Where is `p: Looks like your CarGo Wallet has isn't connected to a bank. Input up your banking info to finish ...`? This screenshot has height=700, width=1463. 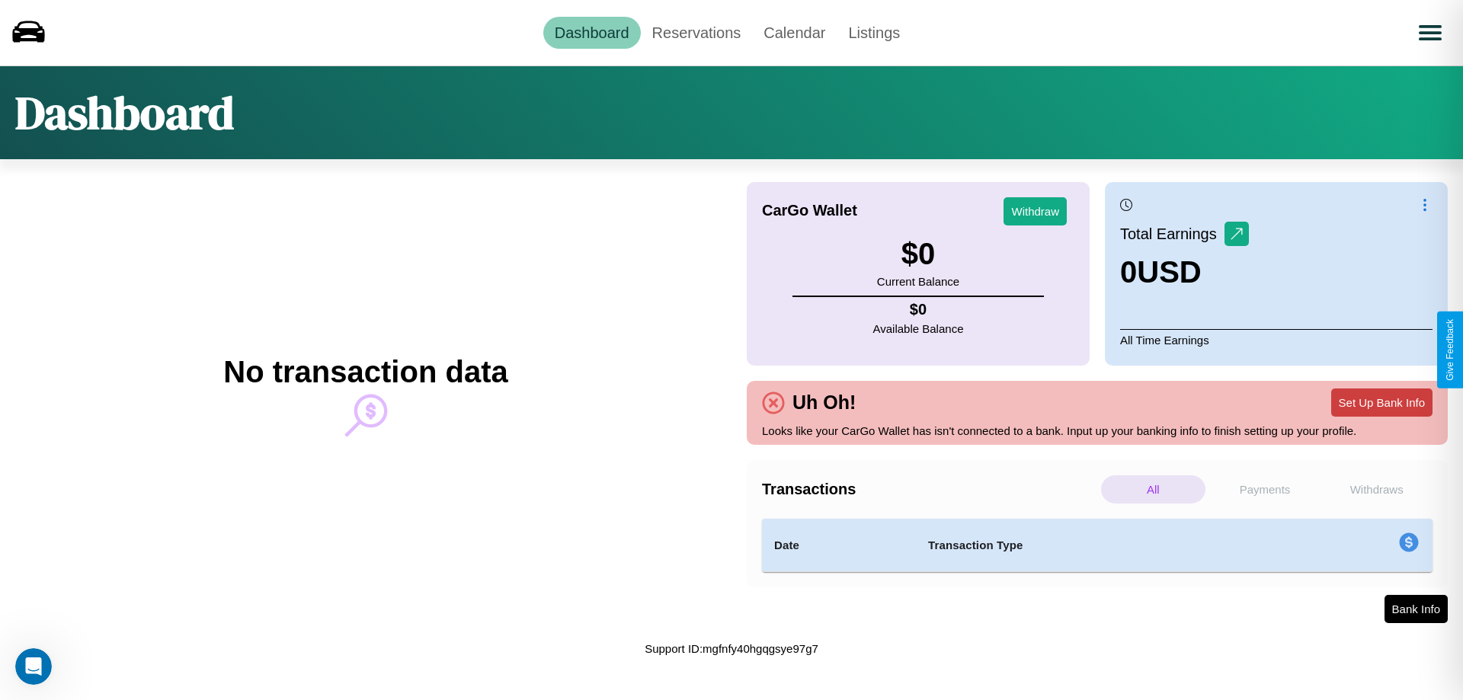 p: Looks like your CarGo Wallet has isn't connected to a bank. Input up your banking info to finish ... is located at coordinates (1097, 431).